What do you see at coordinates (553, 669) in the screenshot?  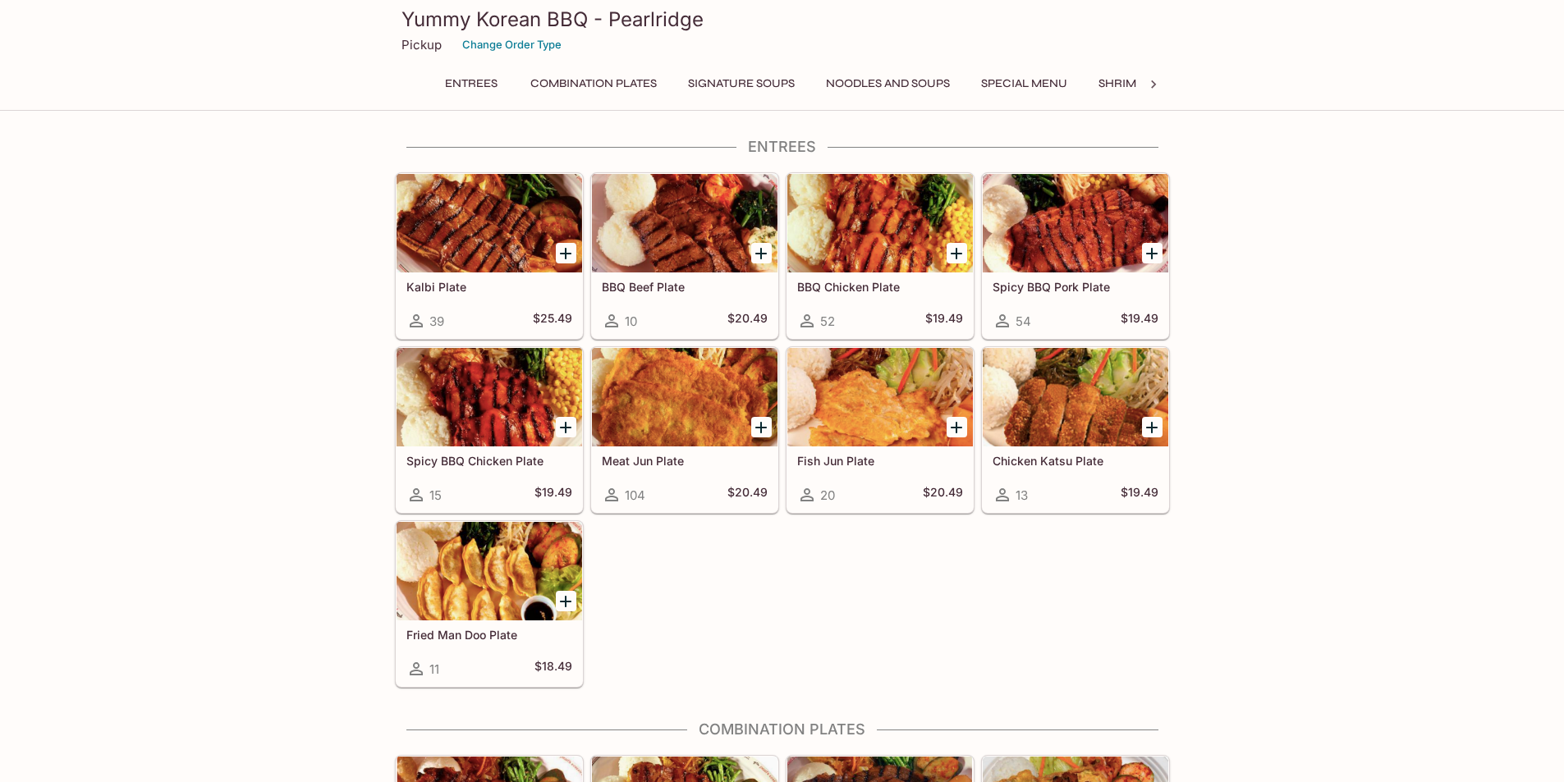 I see `h5: $18.49` at bounding box center [553, 669].